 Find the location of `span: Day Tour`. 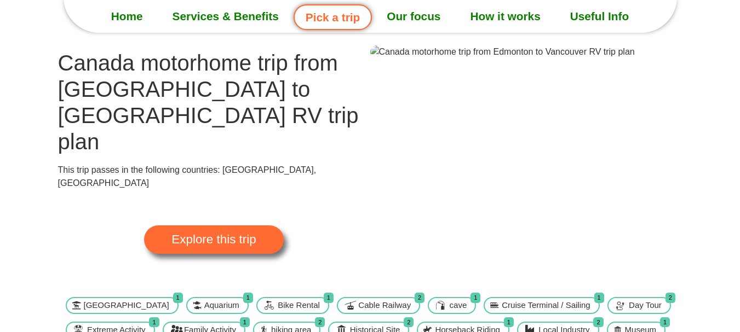

span: Day Tour is located at coordinates (645, 306).